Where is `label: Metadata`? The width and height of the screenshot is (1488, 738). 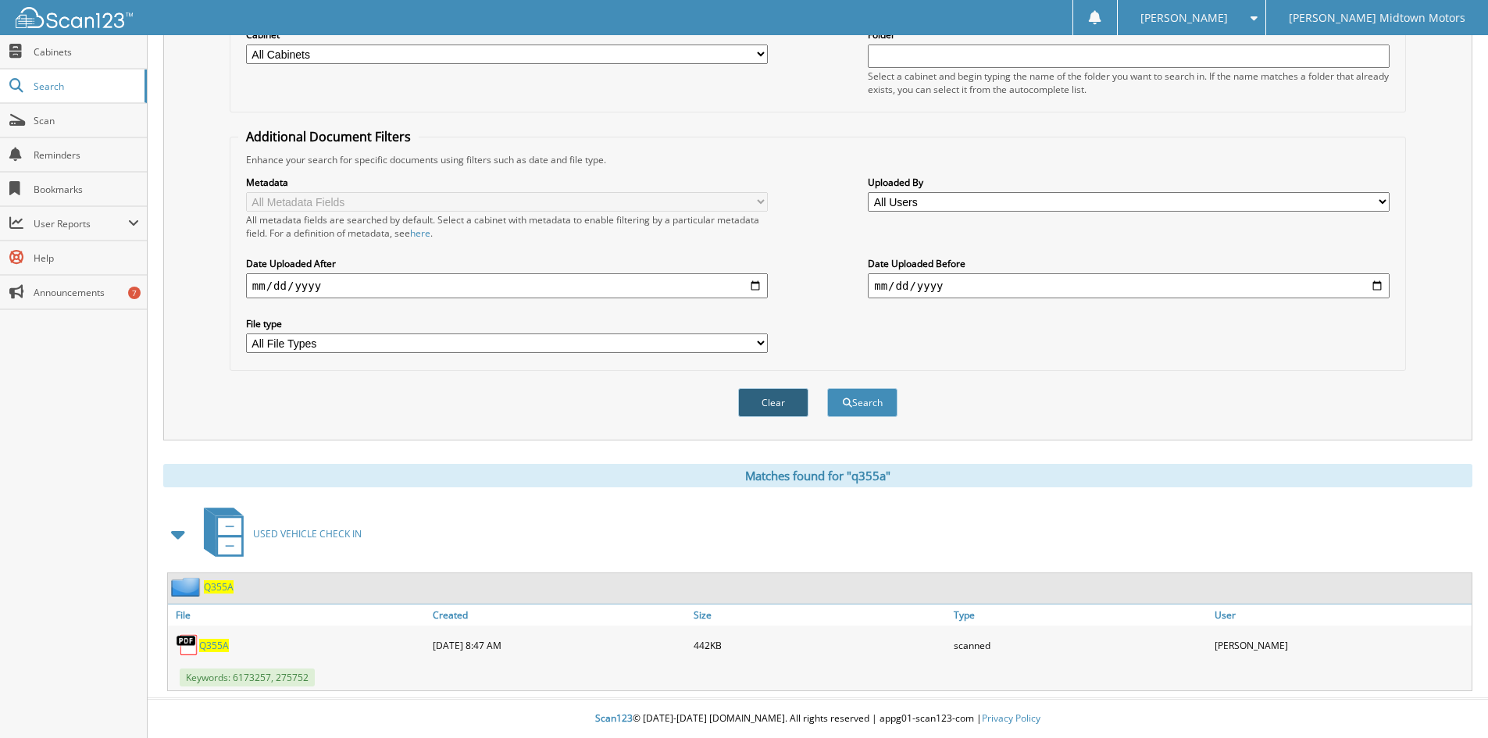 label: Metadata is located at coordinates (507, 182).